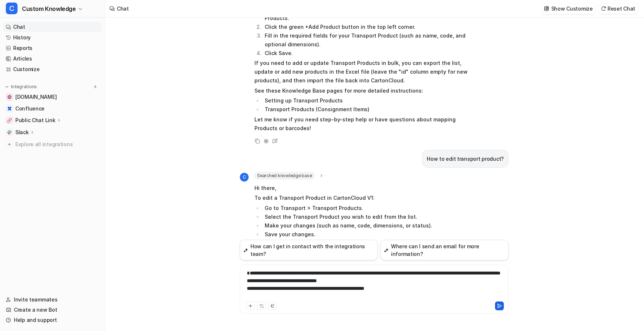 The height and width of the screenshot is (331, 644). Describe the element at coordinates (30, 109) in the screenshot. I see `span: Confluence` at that location.